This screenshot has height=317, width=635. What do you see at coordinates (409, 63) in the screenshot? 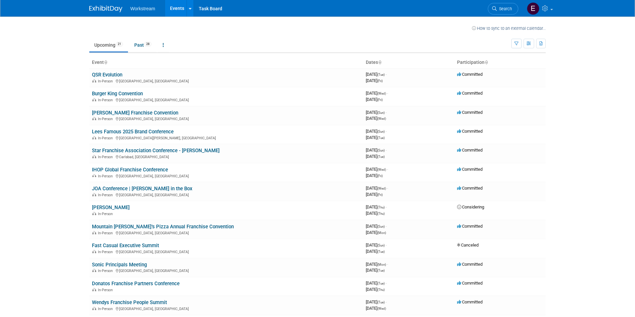
I see `th: Dates` at bounding box center [409, 63].